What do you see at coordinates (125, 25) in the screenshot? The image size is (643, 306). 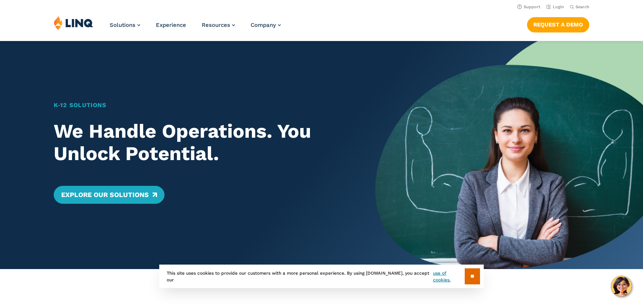 I see `a: Solutions` at bounding box center [125, 25].